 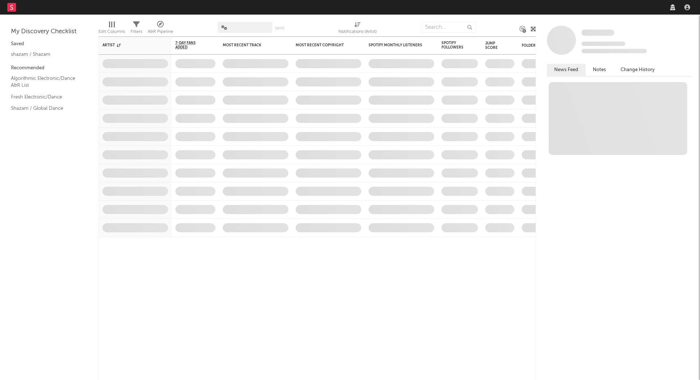 What do you see at coordinates (598, 33) in the screenshot?
I see `a: Some Artist` at bounding box center [598, 33].